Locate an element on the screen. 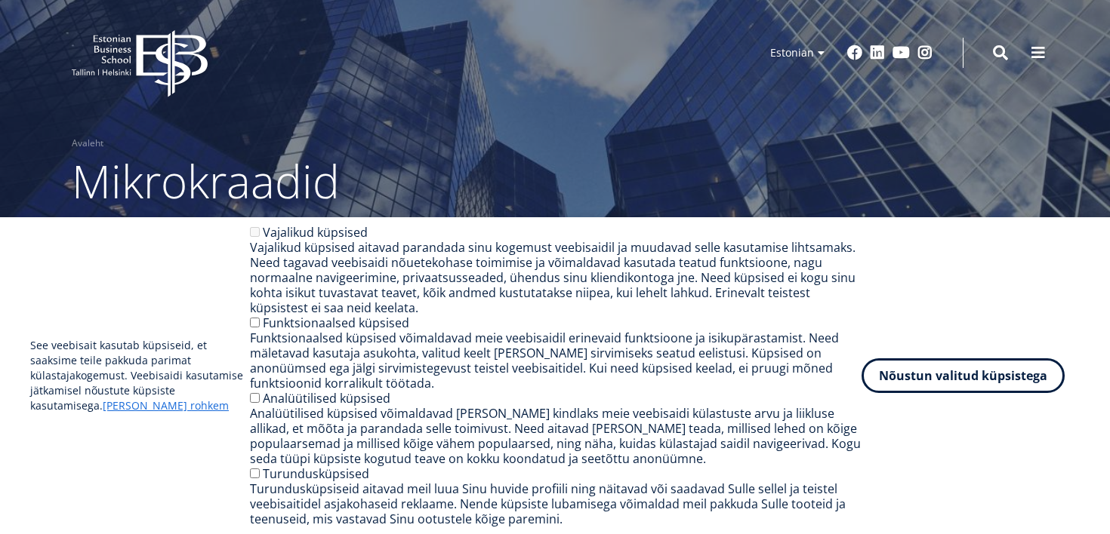  label: Analüütilised küpsised is located at coordinates (326, 399).